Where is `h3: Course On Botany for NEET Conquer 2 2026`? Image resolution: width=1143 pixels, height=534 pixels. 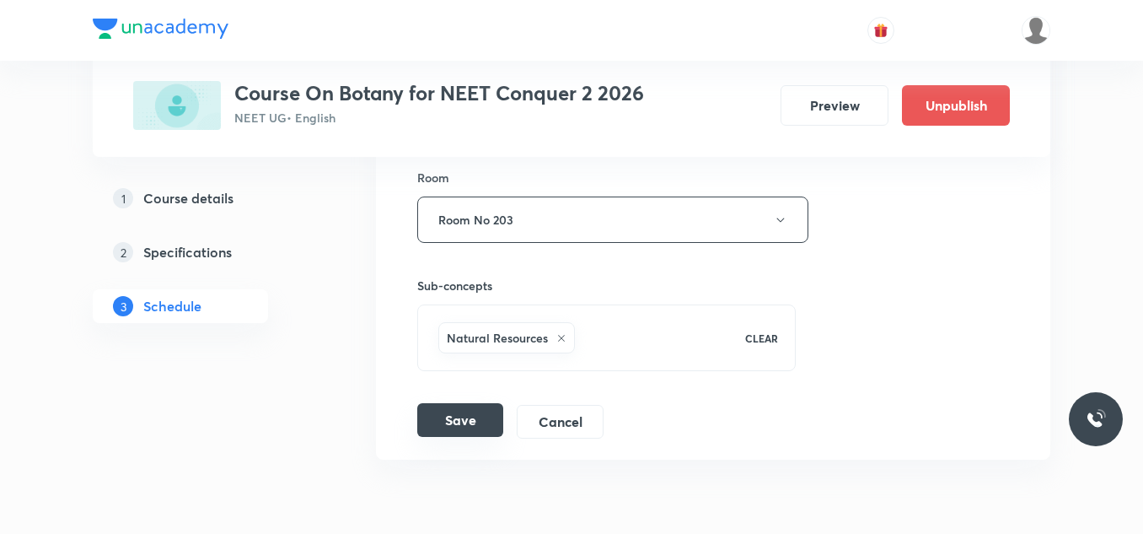
h3: Course On Botany for NEET Conquer 2 2026 is located at coordinates (439, 93).